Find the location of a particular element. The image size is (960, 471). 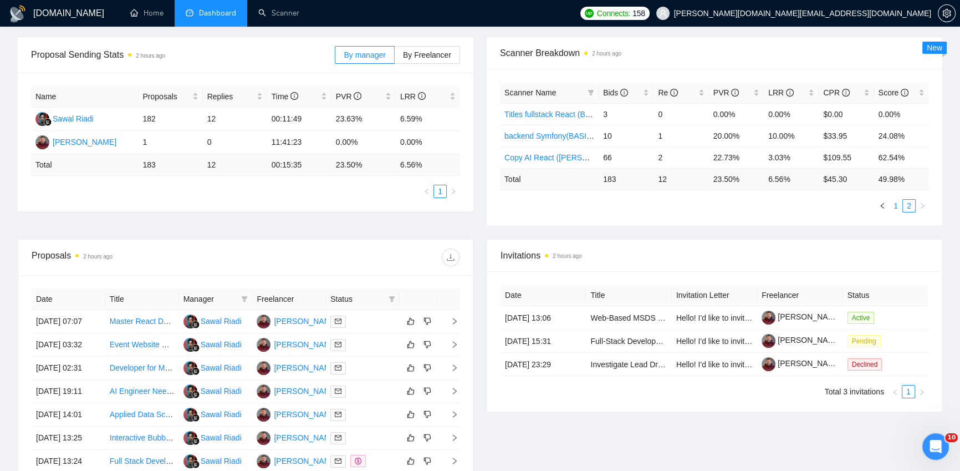

td: Developer for MVP with Web, Cloud, Mobile, and AI Skills is located at coordinates (142, 368).